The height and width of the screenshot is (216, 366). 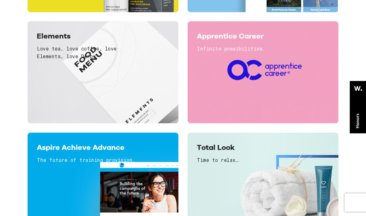 I want to click on span: The future of training provision., so click(x=86, y=160).